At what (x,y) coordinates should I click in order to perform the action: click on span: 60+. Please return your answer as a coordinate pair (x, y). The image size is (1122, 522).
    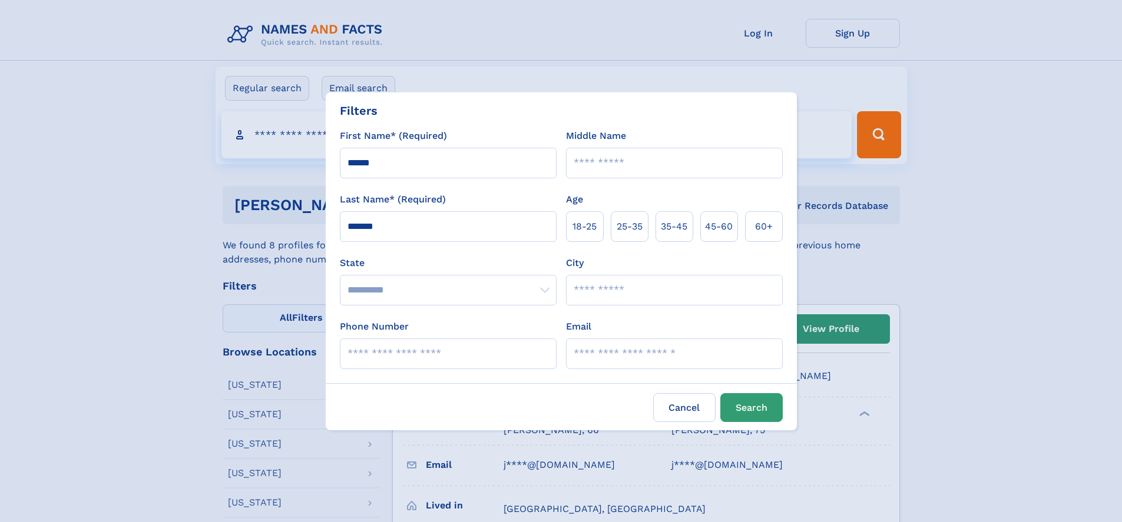
    Looking at the image, I should click on (764, 227).